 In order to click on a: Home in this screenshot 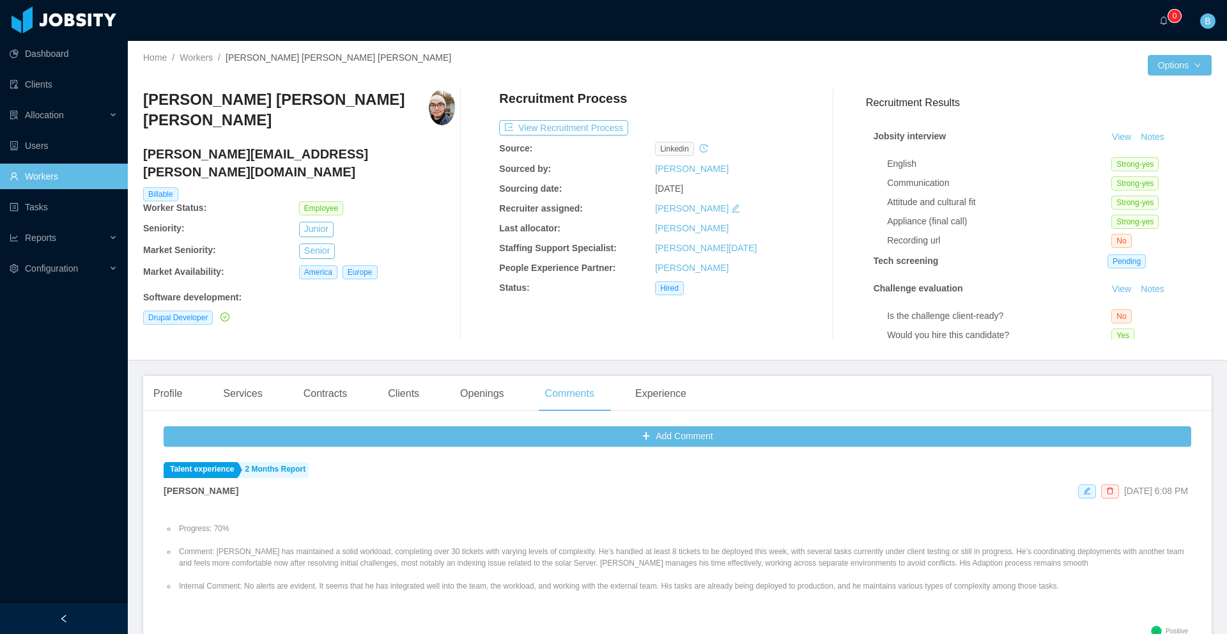, I will do `click(155, 57)`.